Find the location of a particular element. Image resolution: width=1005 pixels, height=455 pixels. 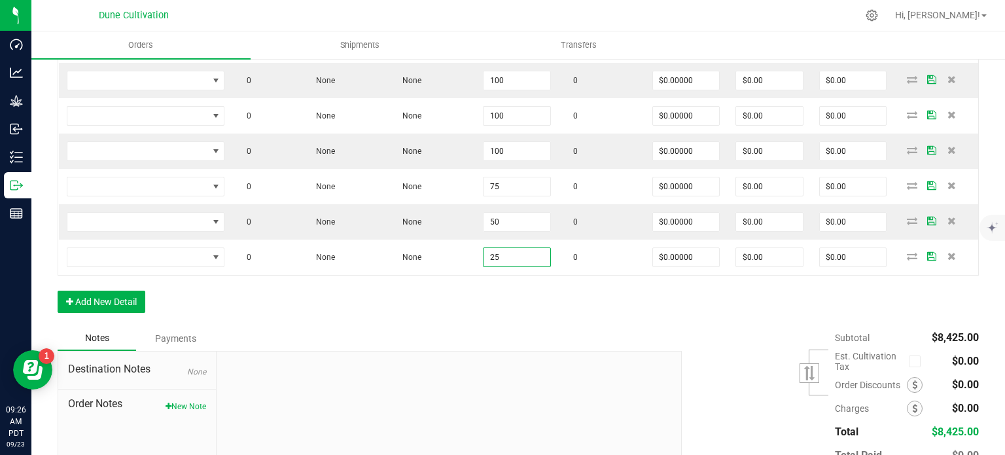

div: Notes is located at coordinates (97, 338).